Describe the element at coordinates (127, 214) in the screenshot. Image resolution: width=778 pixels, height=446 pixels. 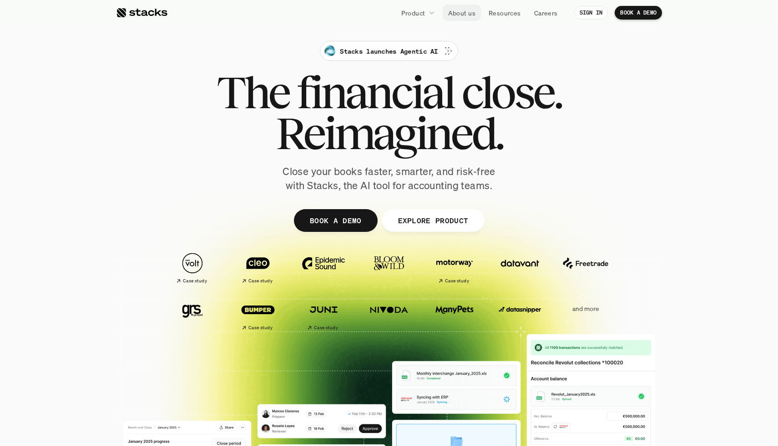
I see `a: Privacy Policy` at that location.